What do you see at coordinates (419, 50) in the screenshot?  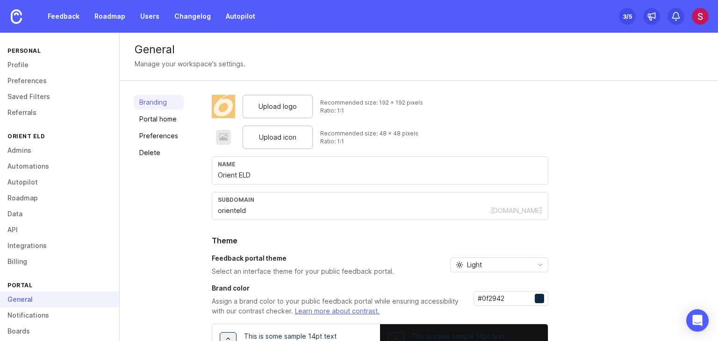 I see `div: General` at bounding box center [419, 50].